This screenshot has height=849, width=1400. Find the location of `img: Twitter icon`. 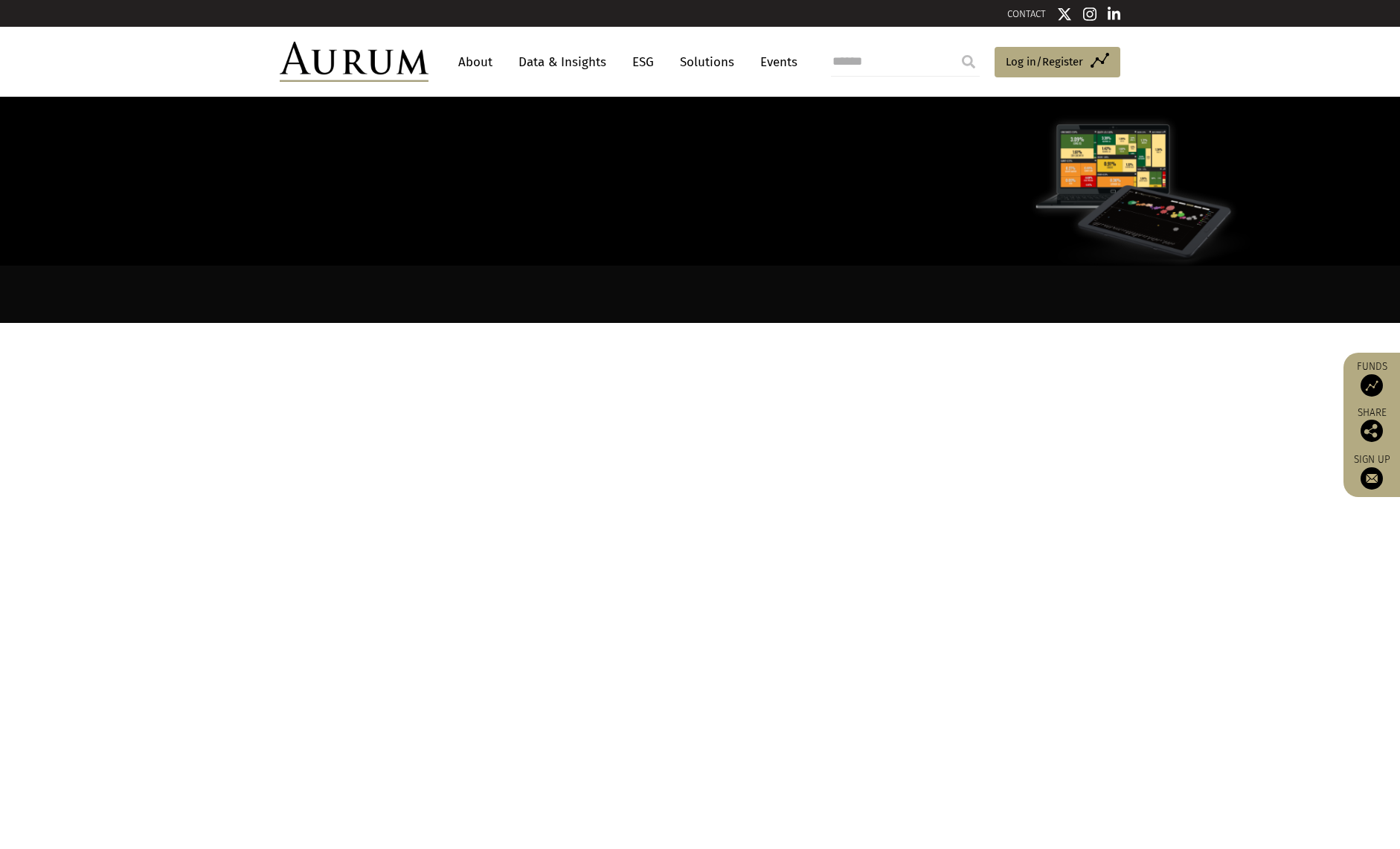

img: Twitter icon is located at coordinates (1064, 14).